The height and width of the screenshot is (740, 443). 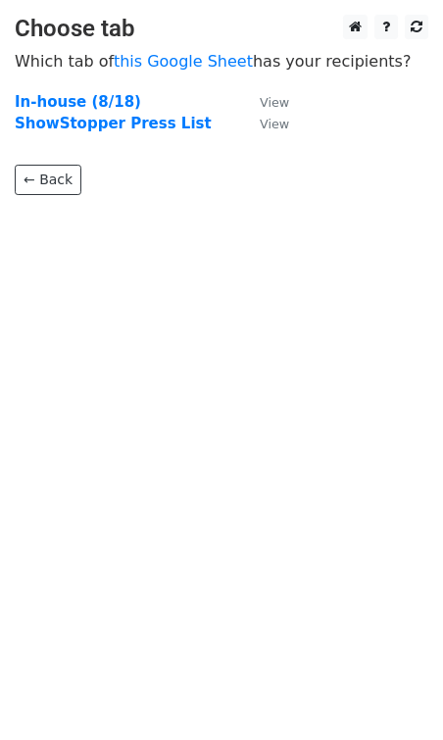 I want to click on h3: Choose tab, so click(x=222, y=28).